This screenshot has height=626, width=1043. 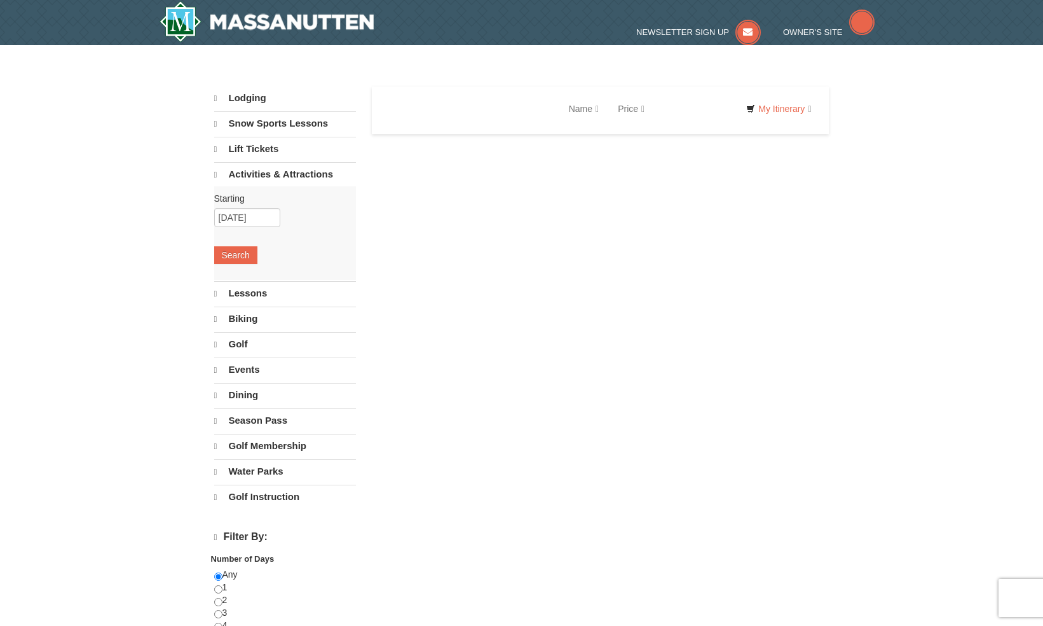 What do you see at coordinates (285, 537) in the screenshot?
I see `h4: Filter By:` at bounding box center [285, 537].